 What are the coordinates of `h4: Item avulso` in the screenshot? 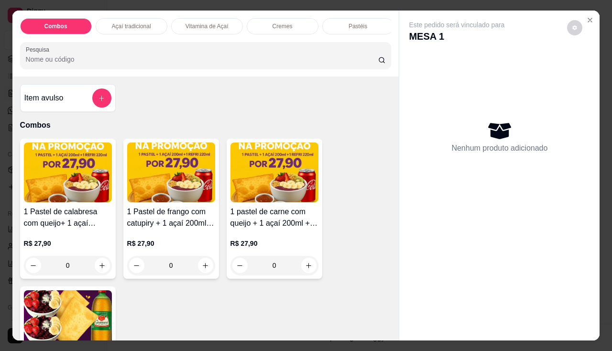 It's located at (44, 98).